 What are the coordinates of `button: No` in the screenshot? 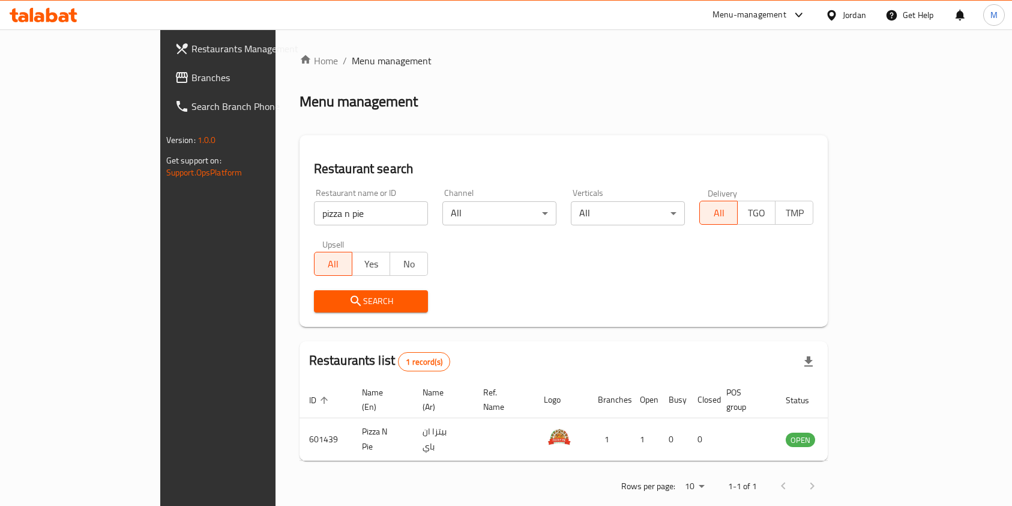 It's located at (409, 264).